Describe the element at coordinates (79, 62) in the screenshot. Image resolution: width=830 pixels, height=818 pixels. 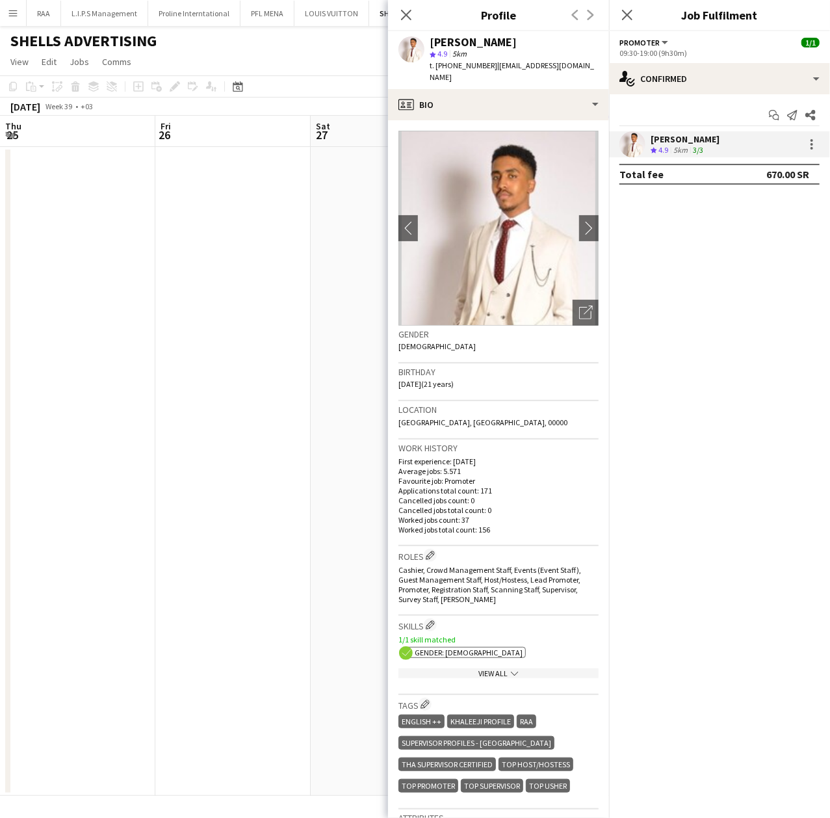
I see `span: Jobs` at that location.